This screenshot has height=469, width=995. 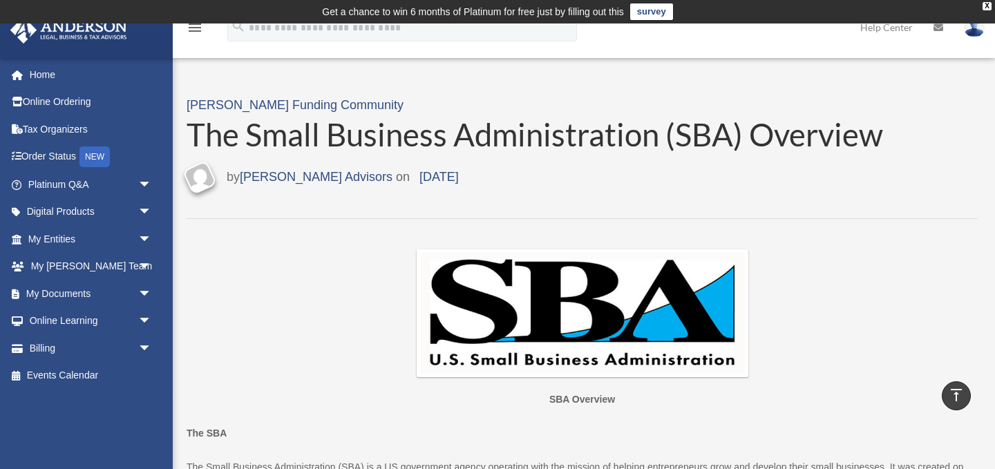 I want to click on a: Platinum Q&Aarrow_drop_down, so click(x=91, y=185).